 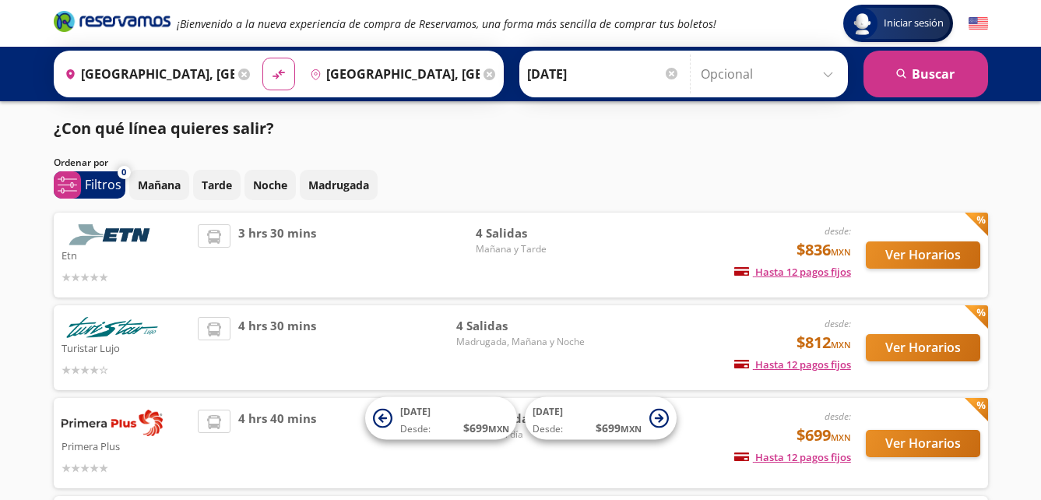 I want to click on span: Iniciar sesión, so click(x=913, y=23).